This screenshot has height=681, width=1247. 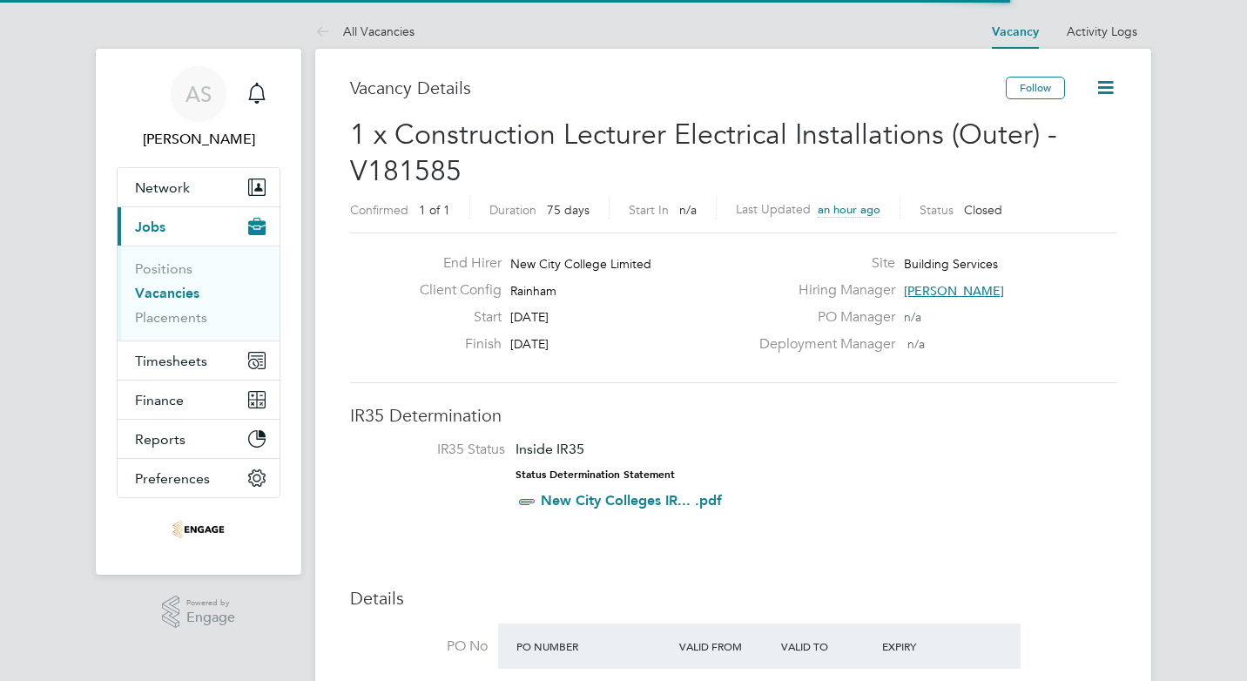 I want to click on a: Activity Logs, so click(x=1102, y=31).